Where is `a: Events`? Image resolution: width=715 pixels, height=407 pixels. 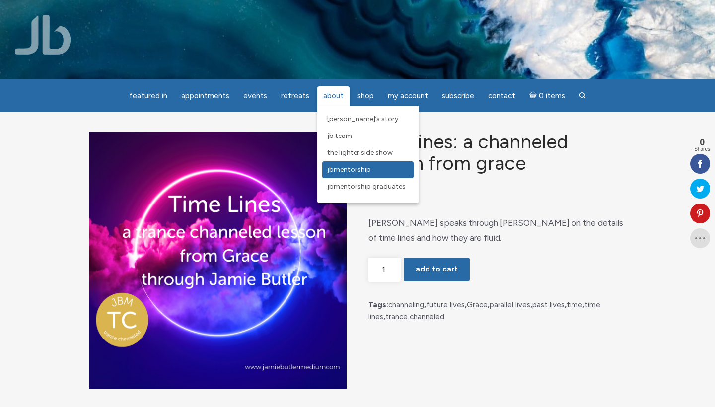
a: Events is located at coordinates (255, 96).